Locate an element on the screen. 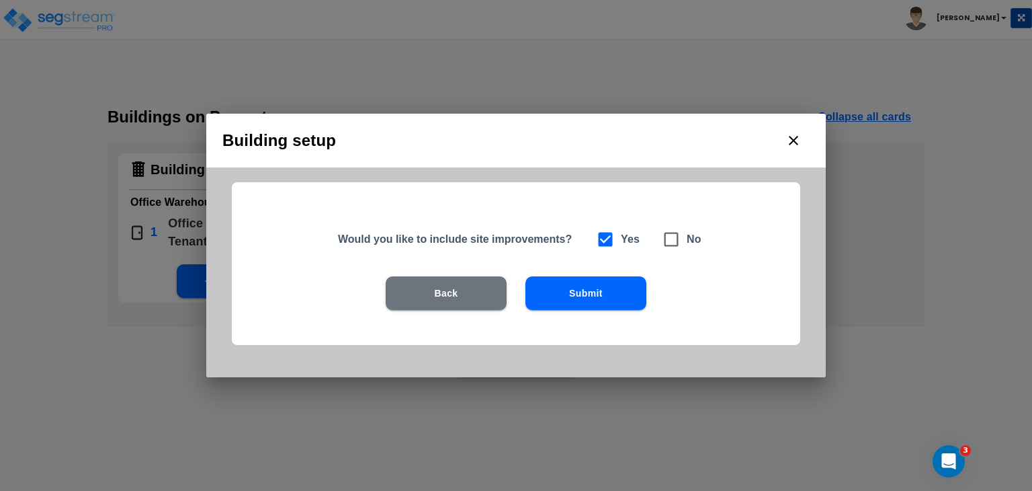 This screenshot has width=1032, height=491. button: Submit is located at coordinates (586, 293).